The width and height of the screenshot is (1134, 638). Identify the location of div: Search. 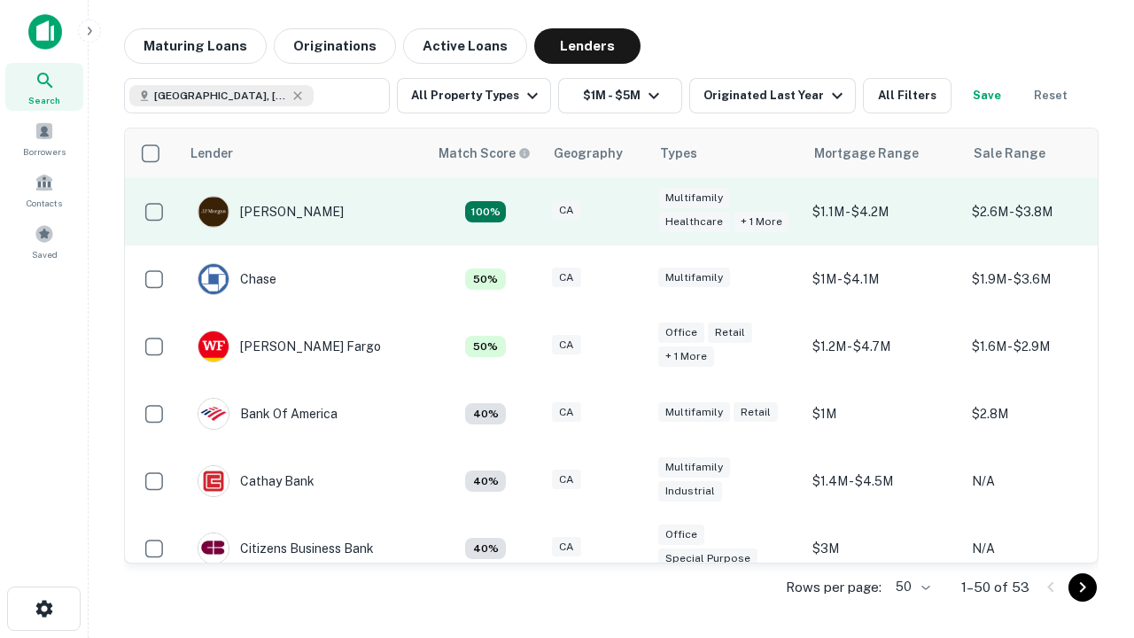
(44, 87).